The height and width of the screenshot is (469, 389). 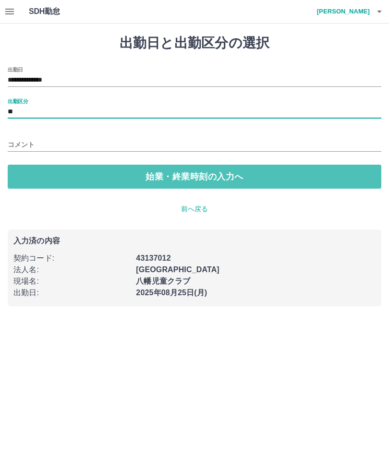 What do you see at coordinates (171, 292) in the screenshot?
I see `b: 2025年08月25日(月)` at bounding box center [171, 292].